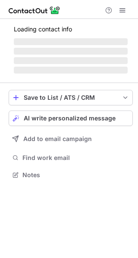  Describe the element at coordinates (34, 10) in the screenshot. I see `img: ContactOut v5.3.10` at that location.